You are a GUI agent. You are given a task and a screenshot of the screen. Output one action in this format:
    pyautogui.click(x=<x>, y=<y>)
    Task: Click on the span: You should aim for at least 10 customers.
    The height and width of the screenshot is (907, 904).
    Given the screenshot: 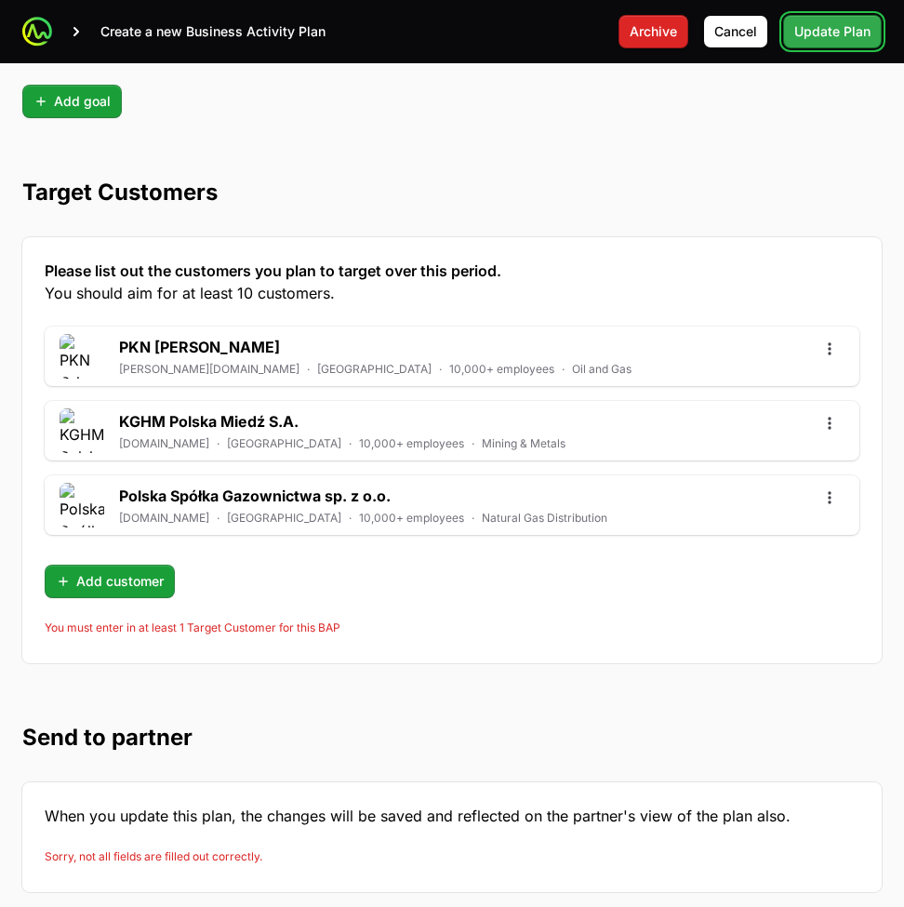 What is the action you would take?
    pyautogui.click(x=452, y=293)
    